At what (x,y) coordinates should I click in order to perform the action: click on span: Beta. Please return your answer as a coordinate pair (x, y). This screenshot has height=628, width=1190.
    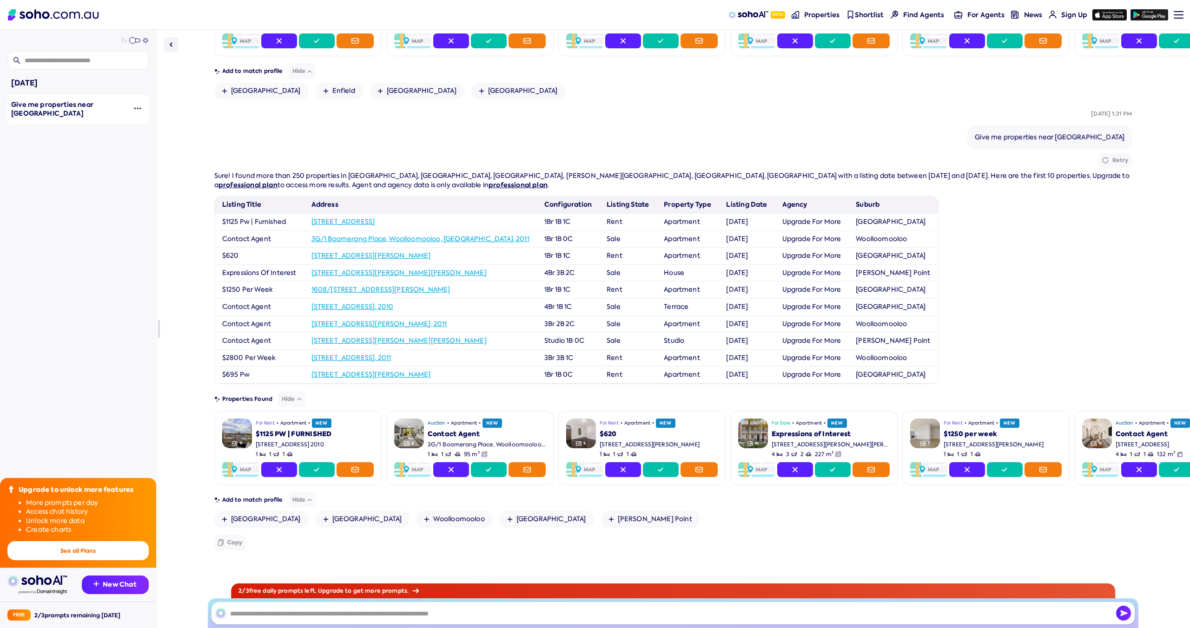
    Looking at the image, I should click on (777, 15).